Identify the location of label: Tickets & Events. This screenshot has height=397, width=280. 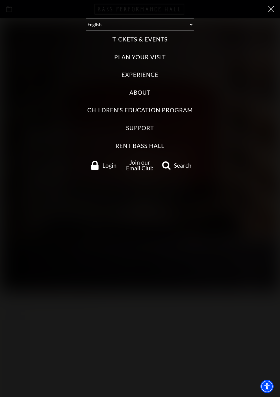
(140, 39).